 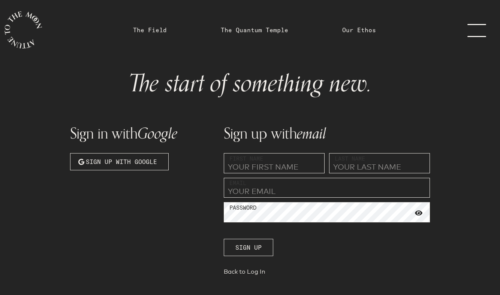 What do you see at coordinates (157, 134) in the screenshot?
I see `span: Google` at bounding box center [157, 134].